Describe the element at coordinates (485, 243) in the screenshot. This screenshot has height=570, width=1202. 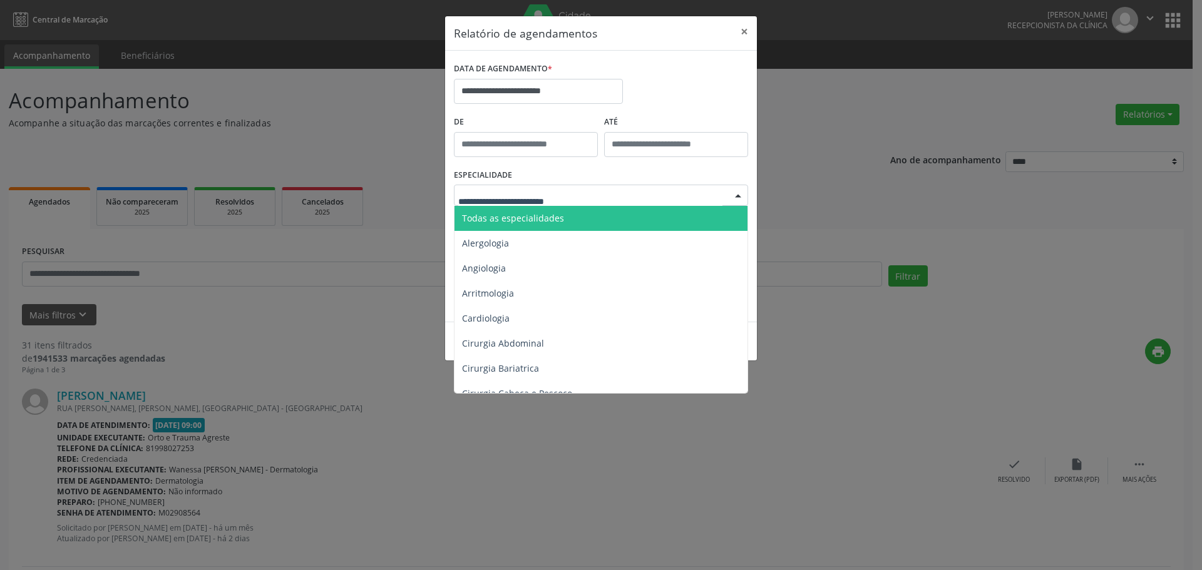
I see `span: Alergologia` at that location.